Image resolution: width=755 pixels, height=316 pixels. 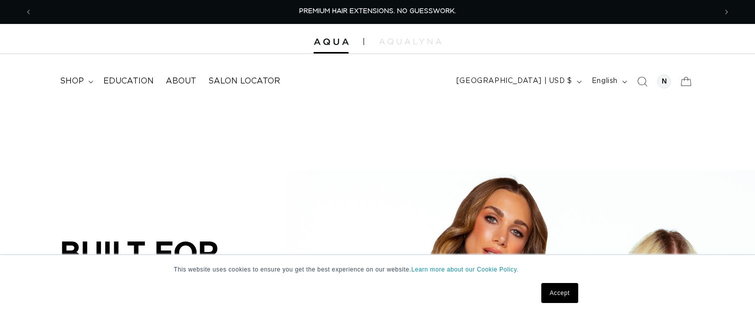 I want to click on summary: shop, so click(x=75, y=81).